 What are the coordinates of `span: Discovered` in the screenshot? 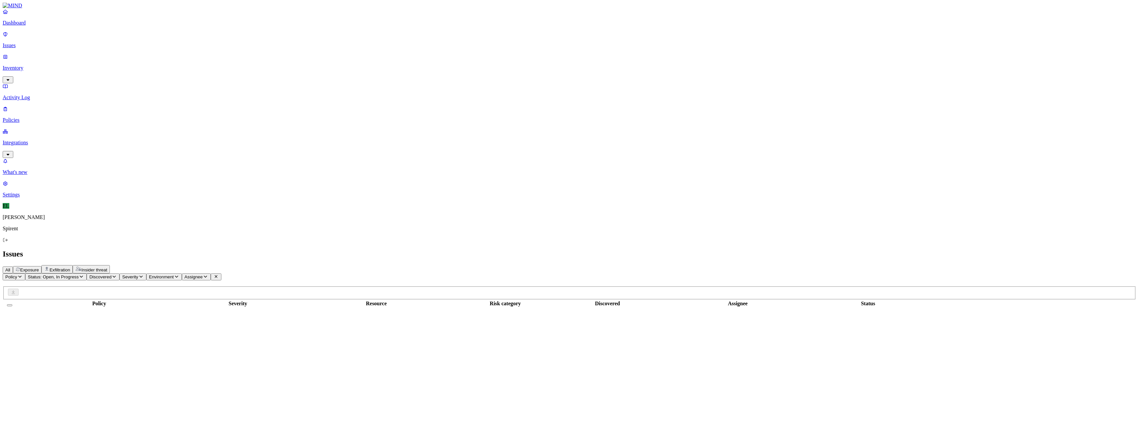 It's located at (100, 277).